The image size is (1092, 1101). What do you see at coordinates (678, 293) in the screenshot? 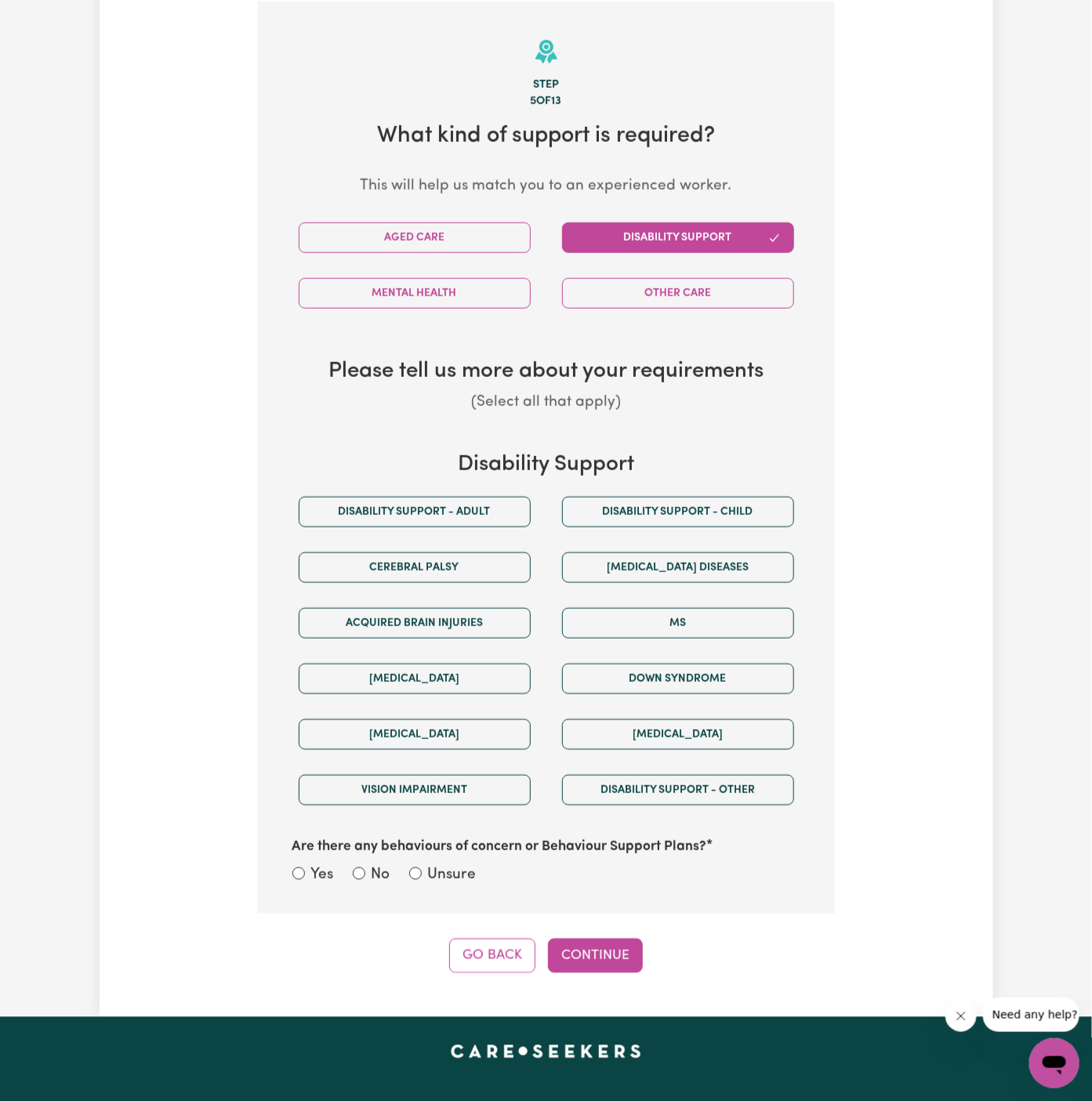
I see `button: Other Care` at bounding box center [678, 293].